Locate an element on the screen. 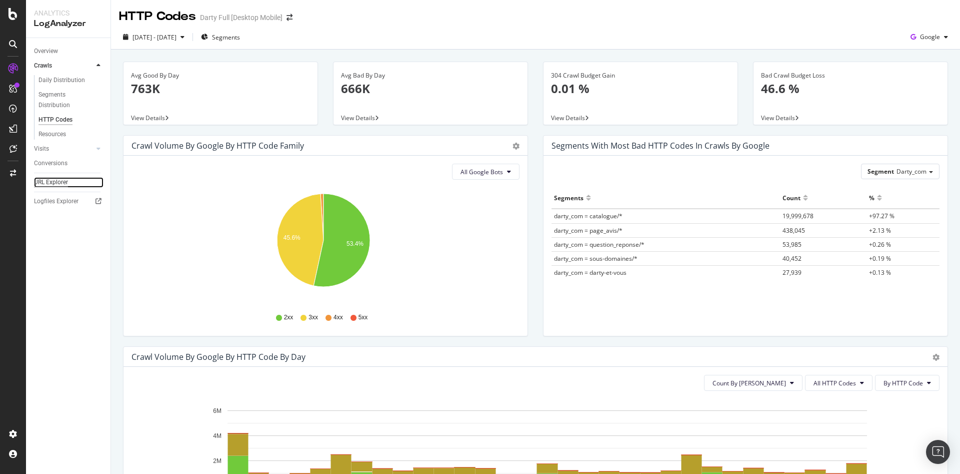 This screenshot has height=474, width=960. a: HTTP Codes is located at coordinates (71, 120).